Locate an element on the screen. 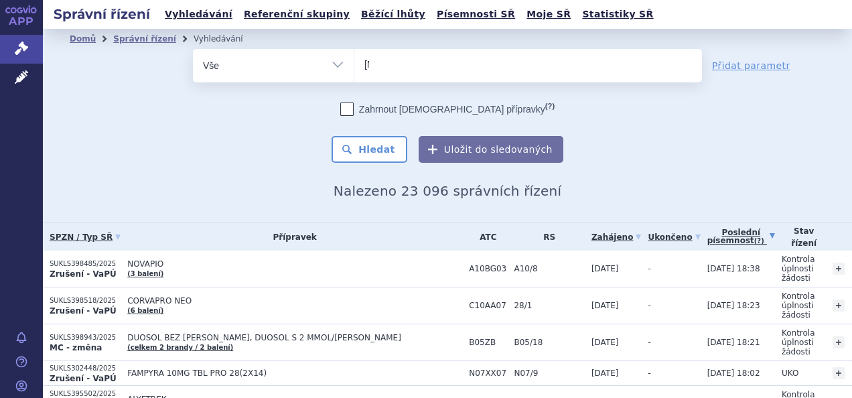 This screenshot has height=398, width=852. th: ATC is located at coordinates (484, 236).